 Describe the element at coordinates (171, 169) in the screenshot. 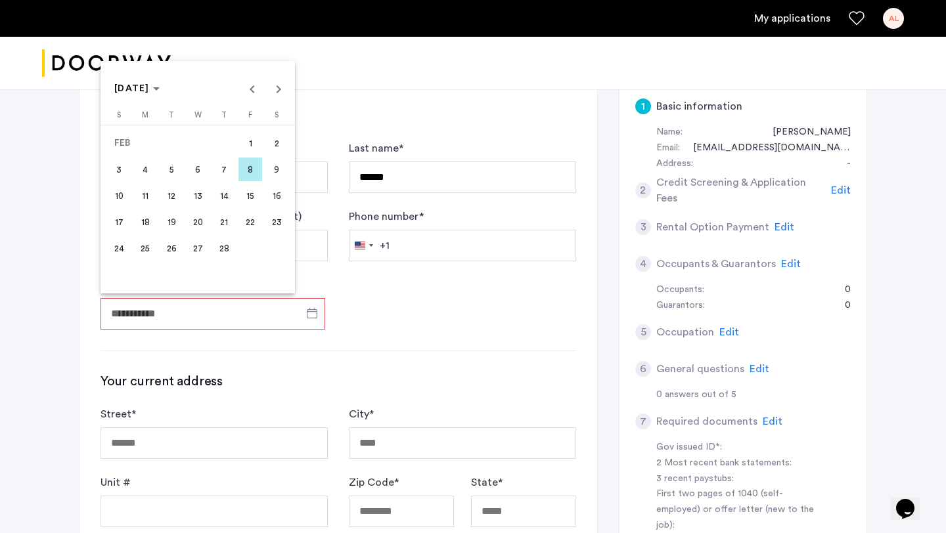

I see `span: 5` at that location.